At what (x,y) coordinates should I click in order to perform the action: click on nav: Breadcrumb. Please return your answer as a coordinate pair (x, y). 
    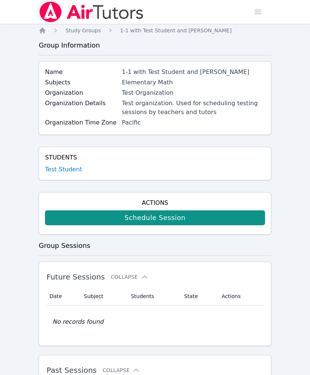
    Looking at the image, I should click on (155, 30).